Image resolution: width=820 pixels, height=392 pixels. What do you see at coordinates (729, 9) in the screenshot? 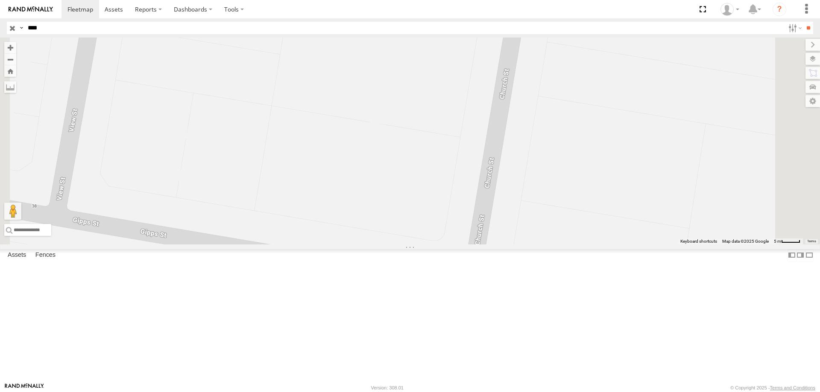
I see `div: Tye Clark` at bounding box center [729, 9].